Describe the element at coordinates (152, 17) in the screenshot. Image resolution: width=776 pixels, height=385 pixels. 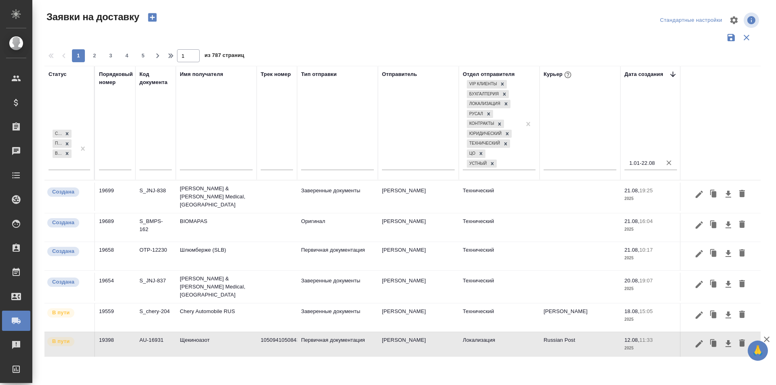
I see `button: Создать` at that location.